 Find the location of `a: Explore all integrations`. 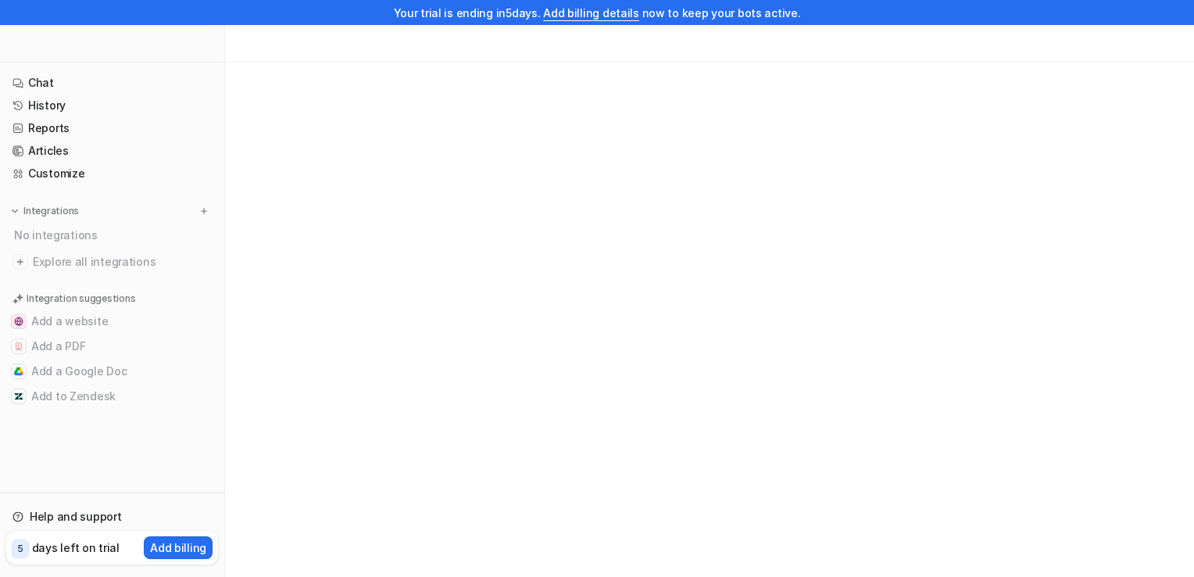

a: Explore all integrations is located at coordinates (112, 262).